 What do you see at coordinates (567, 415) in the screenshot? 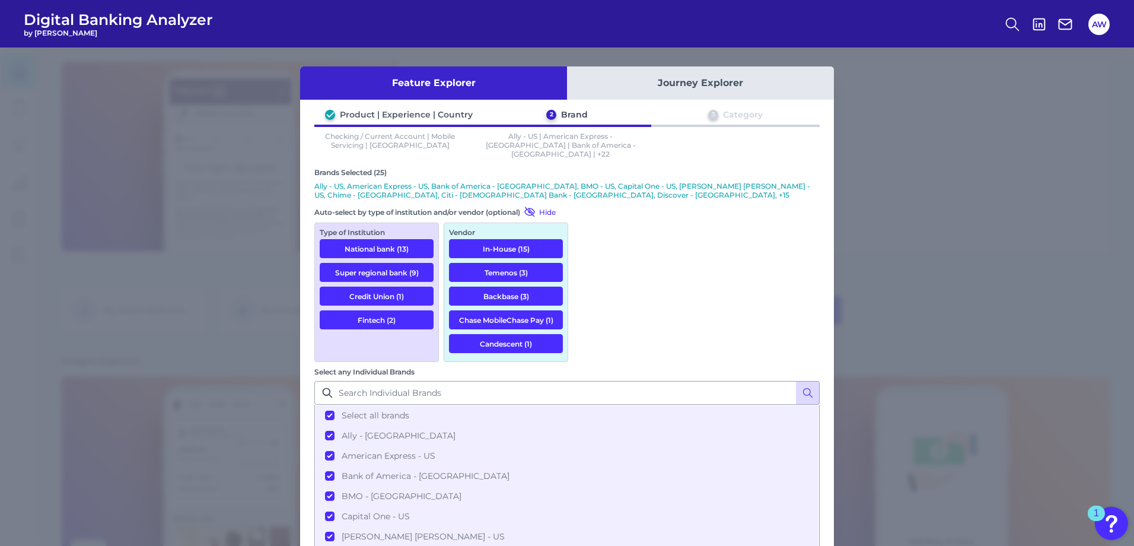
I see `button: Select all brands` at bounding box center [567, 415].